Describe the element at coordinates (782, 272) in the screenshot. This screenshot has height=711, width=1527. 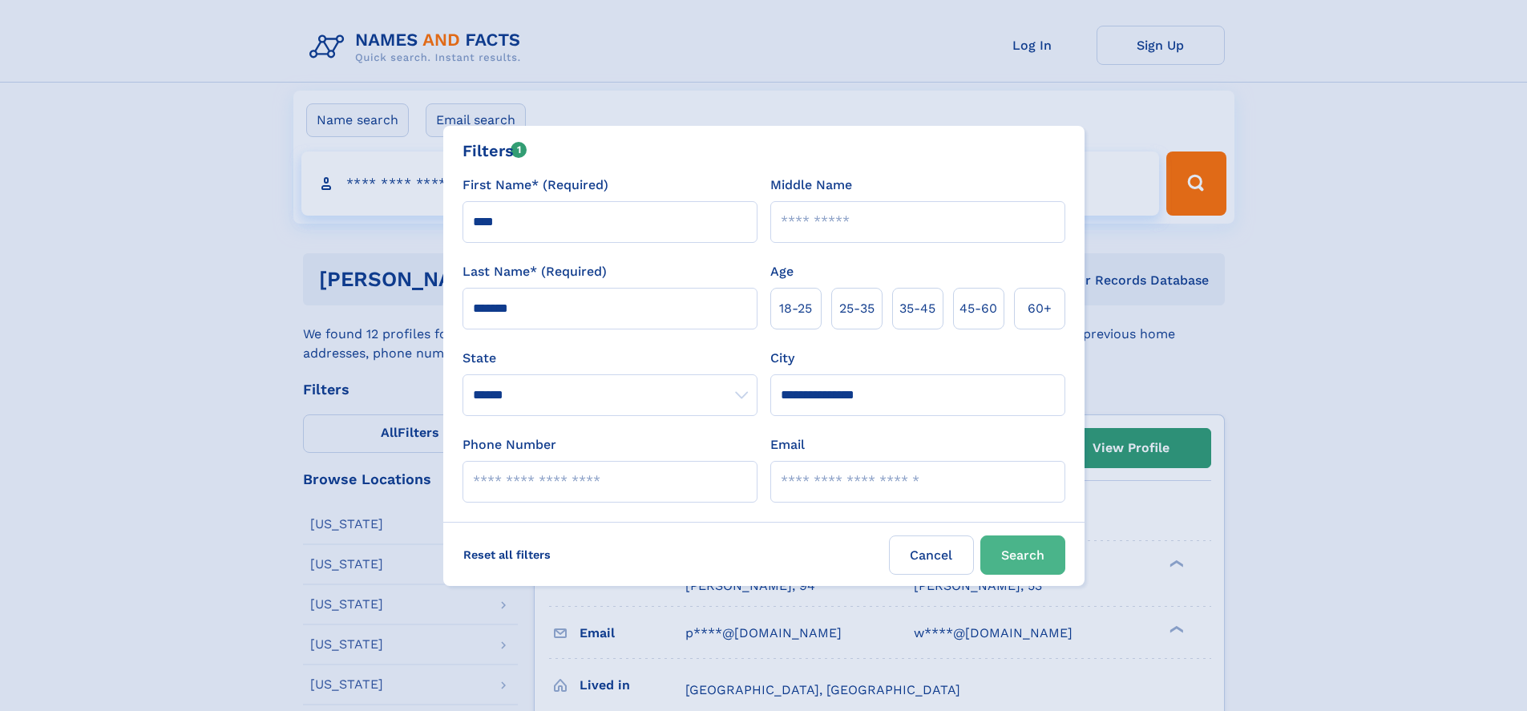
I see `label: Age` at that location.